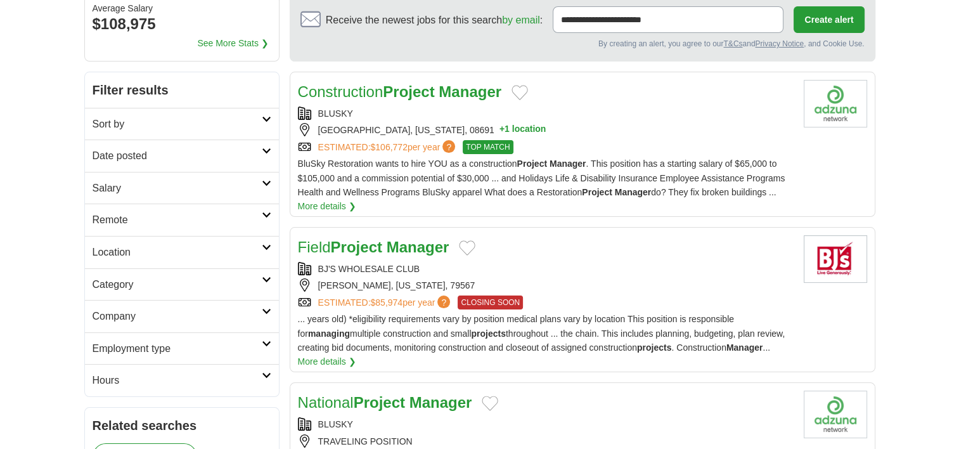 The image size is (959, 449). What do you see at coordinates (182, 188) in the screenshot?
I see `a: Salary` at bounding box center [182, 188].